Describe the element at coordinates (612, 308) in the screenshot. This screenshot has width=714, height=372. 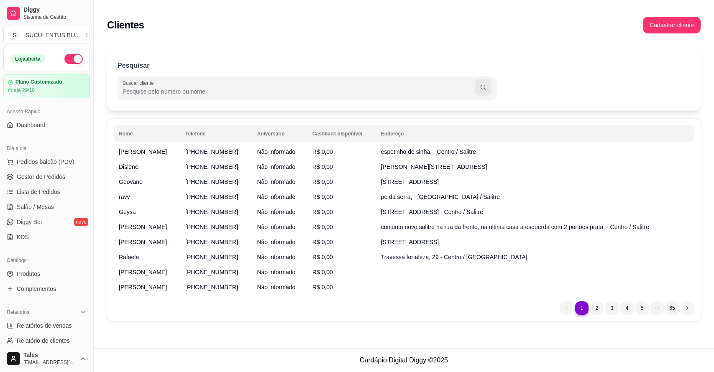
I see `li: pagination item 3` at that location.